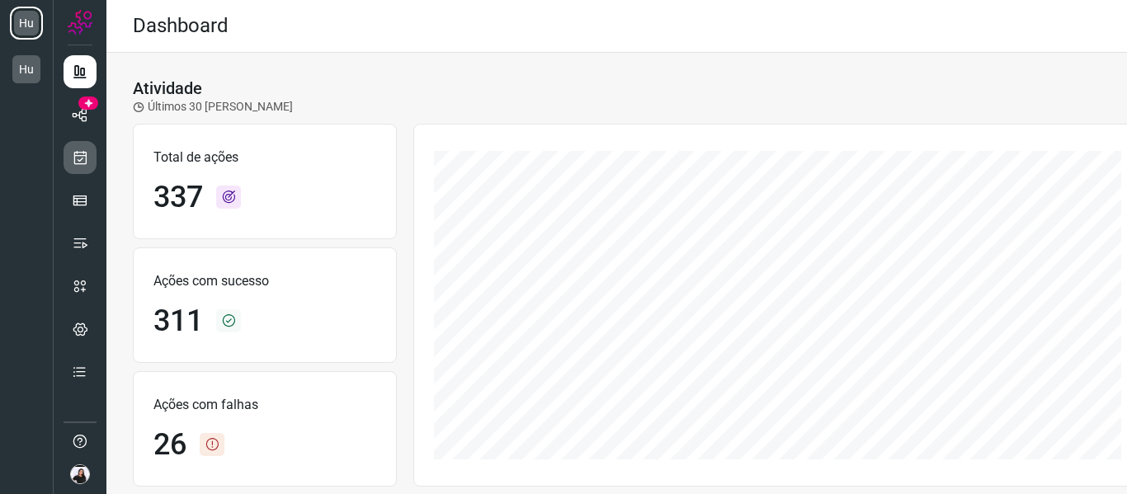 The width and height of the screenshot is (1127, 494). Describe the element at coordinates (265, 281) in the screenshot. I see `p: Ações com sucesso` at that location.